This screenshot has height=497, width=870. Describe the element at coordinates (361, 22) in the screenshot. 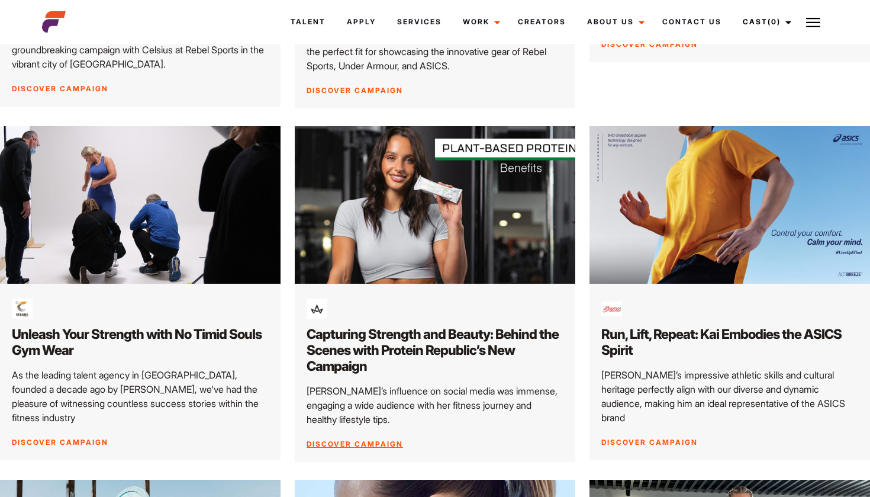

I see `a: Apply` at that location.